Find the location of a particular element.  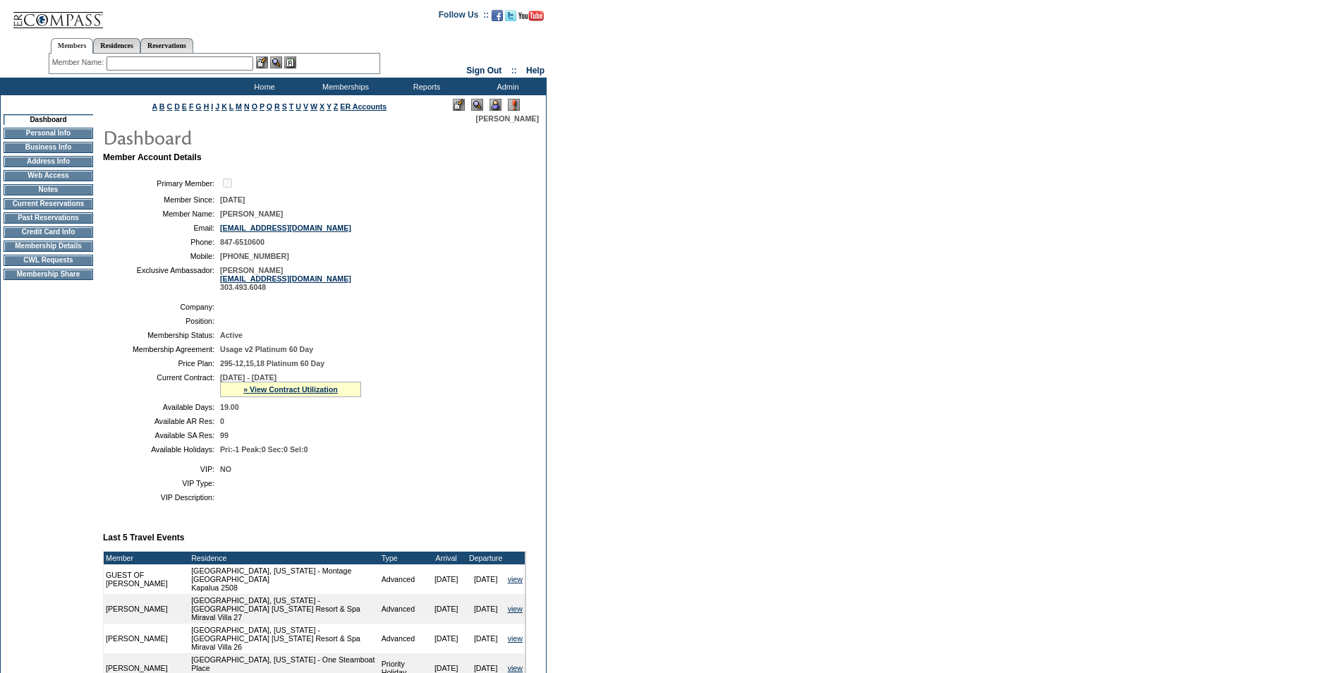

a: R is located at coordinates (277, 106).